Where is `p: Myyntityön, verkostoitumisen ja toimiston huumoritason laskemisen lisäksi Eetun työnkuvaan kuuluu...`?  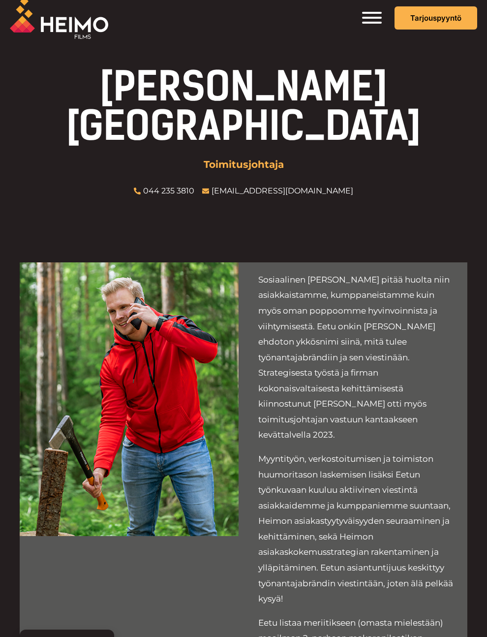 p: Myyntityön, verkostoitumisen ja toimiston huumoritason laskemisen lisäksi Eetun työnkuvaan kuuluu... is located at coordinates (358, 529).